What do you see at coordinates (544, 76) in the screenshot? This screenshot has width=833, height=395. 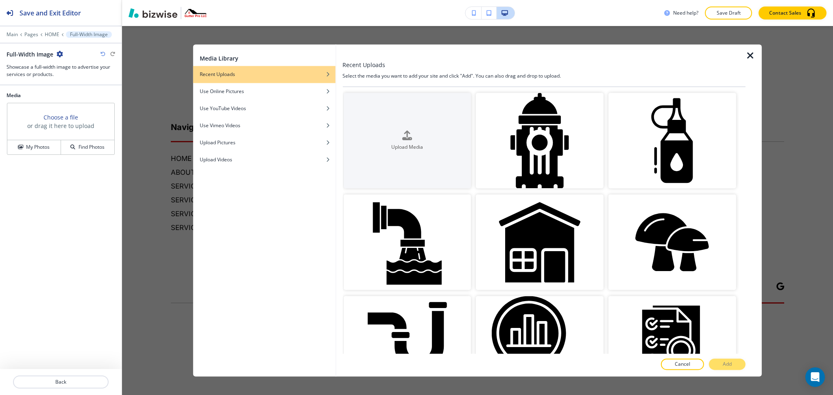 I see `h4: Select the media you want to add your site and click "Add". You can also drag and drop to upload.` at bounding box center [544, 76].